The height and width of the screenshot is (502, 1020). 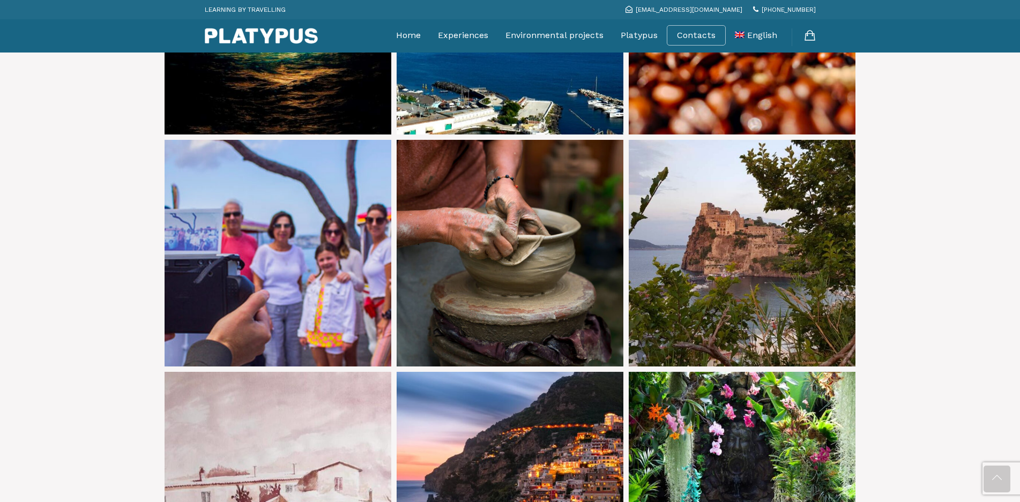 What do you see at coordinates (409, 35) in the screenshot?
I see `a: Home` at bounding box center [409, 35].